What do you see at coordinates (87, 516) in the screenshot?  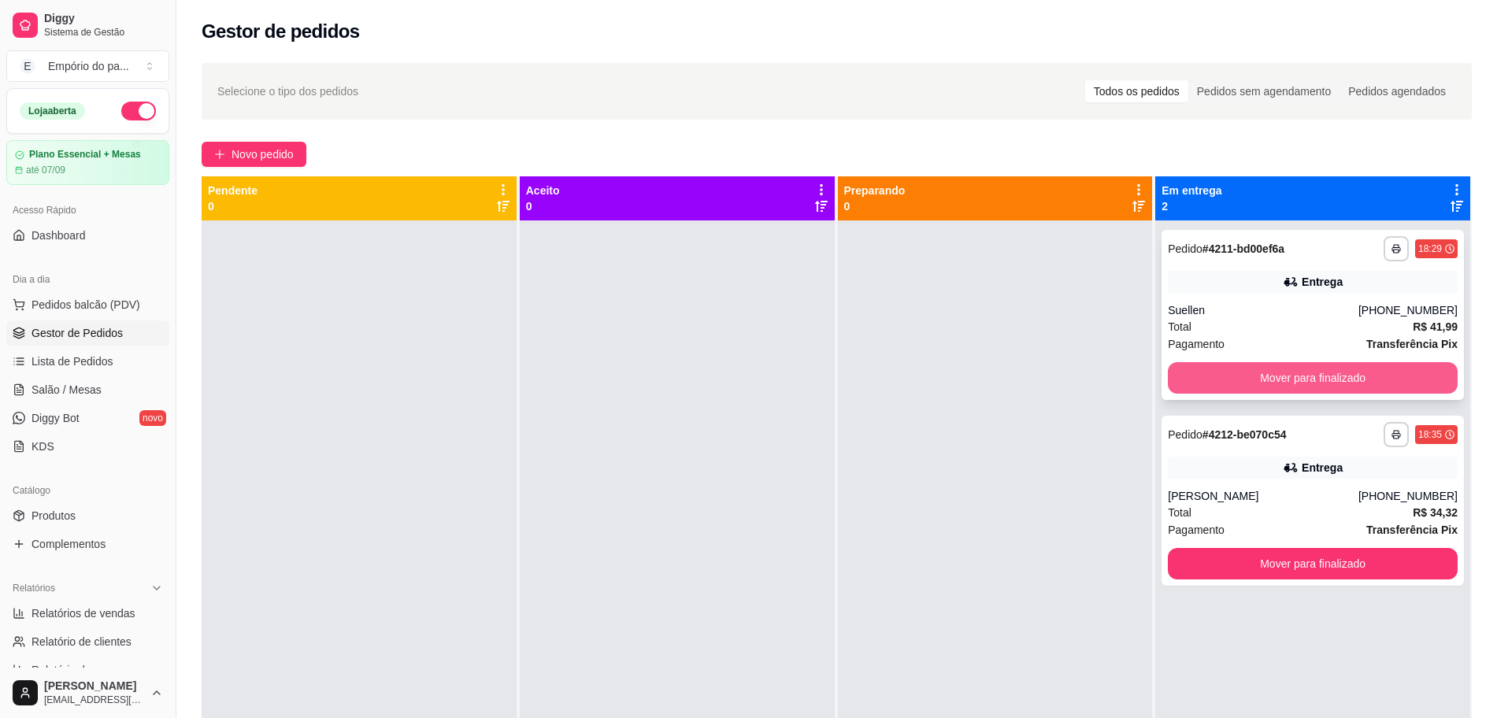 I see `a: Produtos` at bounding box center [87, 516].